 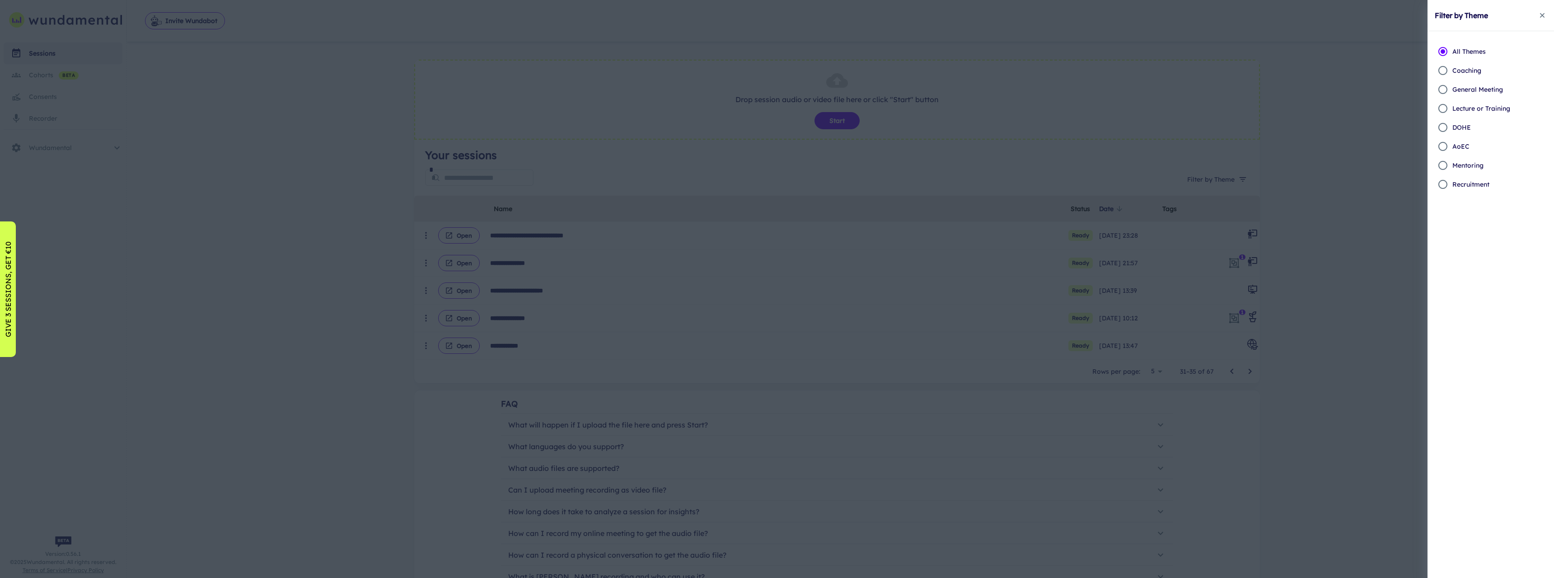 I want to click on p: Lecture or Training, so click(x=1481, y=108).